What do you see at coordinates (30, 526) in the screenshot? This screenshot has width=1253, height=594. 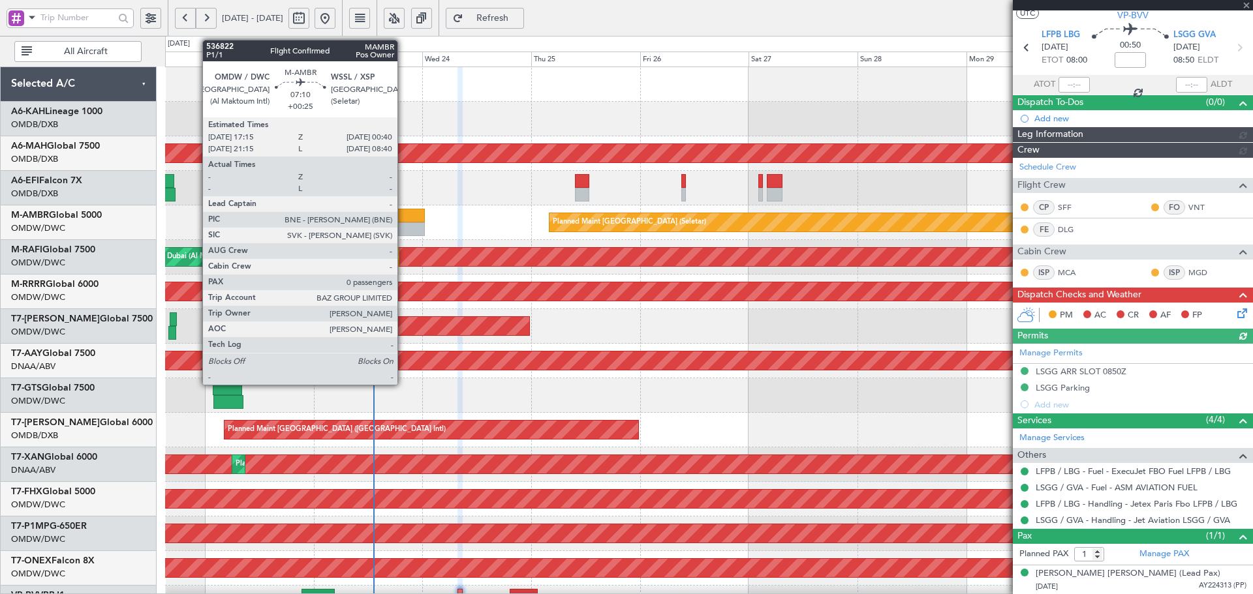 I see `span: T7-P1MP` at bounding box center [30, 526].